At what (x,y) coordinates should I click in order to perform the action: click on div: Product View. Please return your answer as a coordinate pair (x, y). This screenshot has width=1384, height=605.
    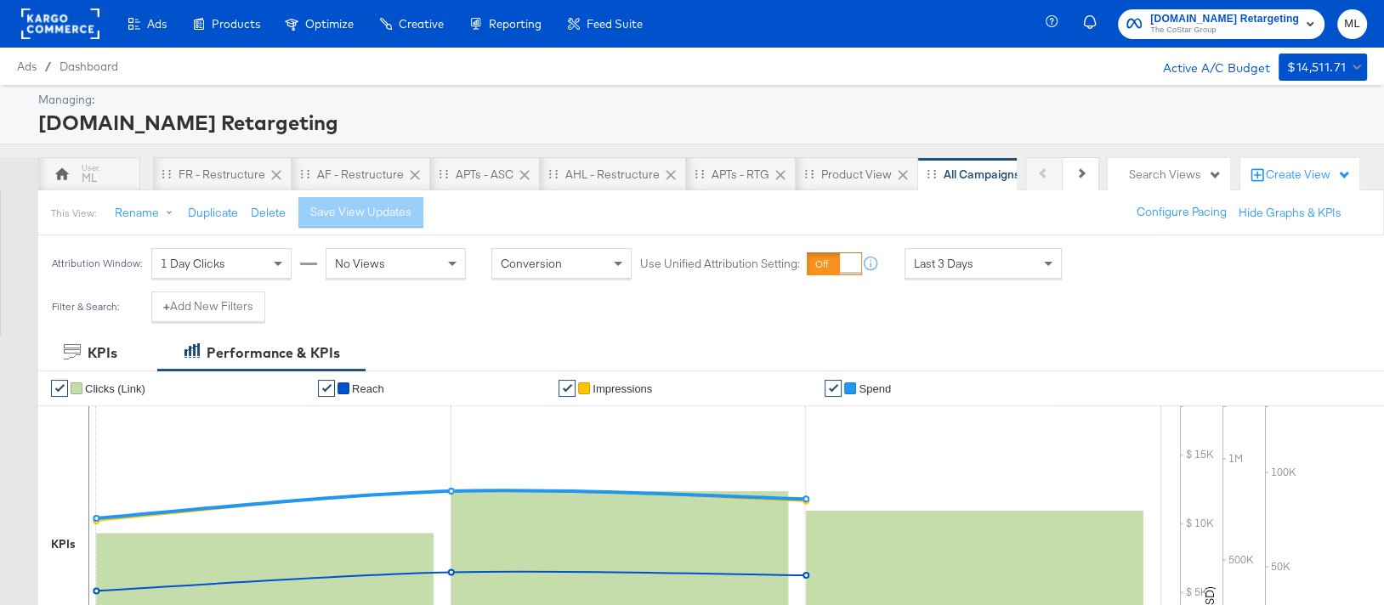
    Looking at the image, I should click on (856, 174).